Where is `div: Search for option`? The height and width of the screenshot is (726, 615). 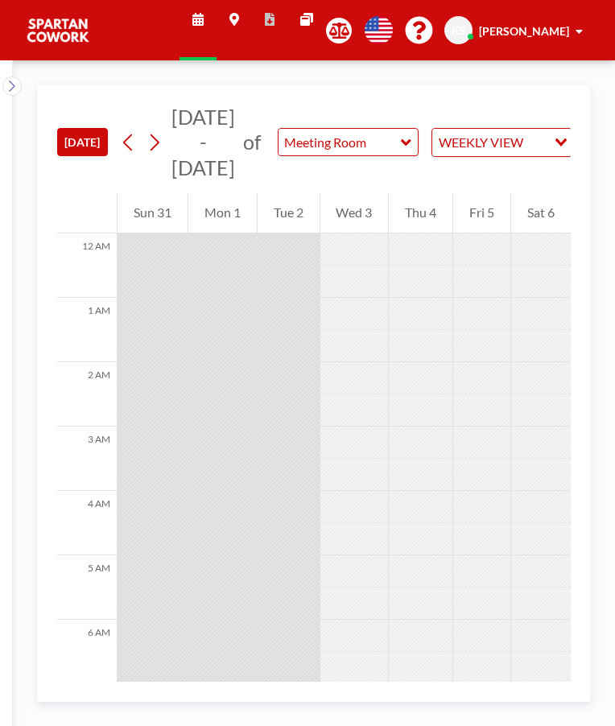
div: Search for option is located at coordinates (502, 143).